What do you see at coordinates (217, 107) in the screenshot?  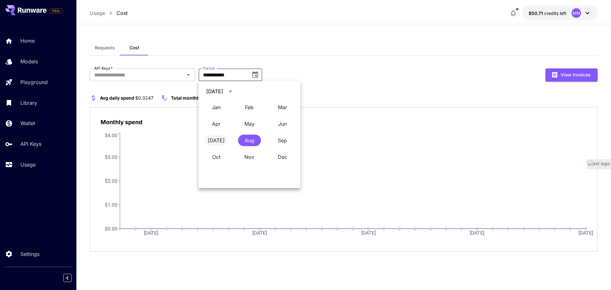 I see `button: January` at bounding box center [217, 107].